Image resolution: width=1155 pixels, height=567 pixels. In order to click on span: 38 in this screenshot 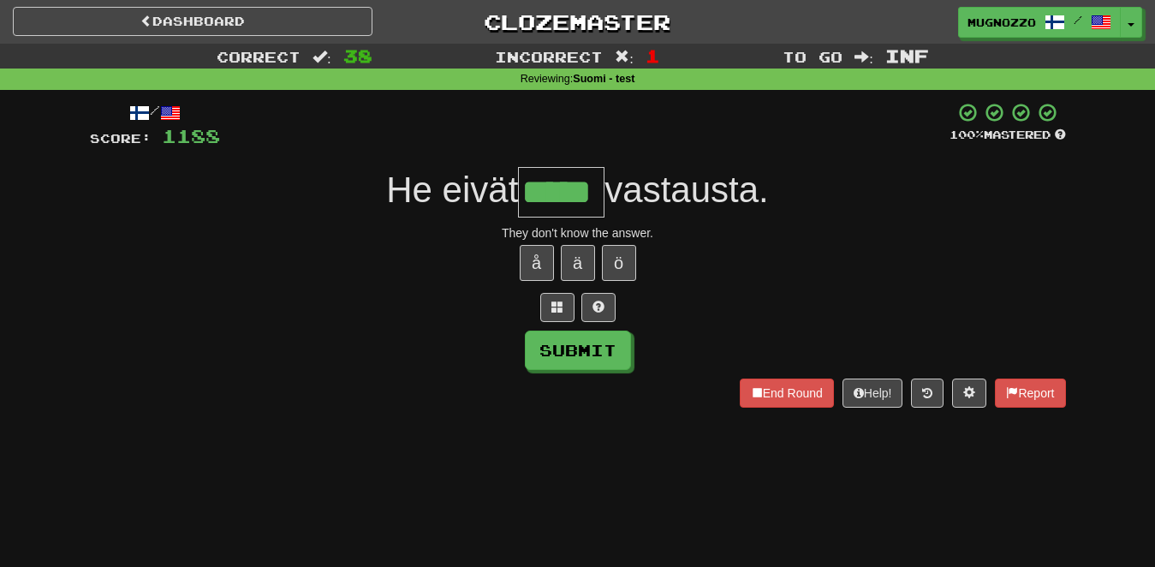, I will do `click(358, 56)`.